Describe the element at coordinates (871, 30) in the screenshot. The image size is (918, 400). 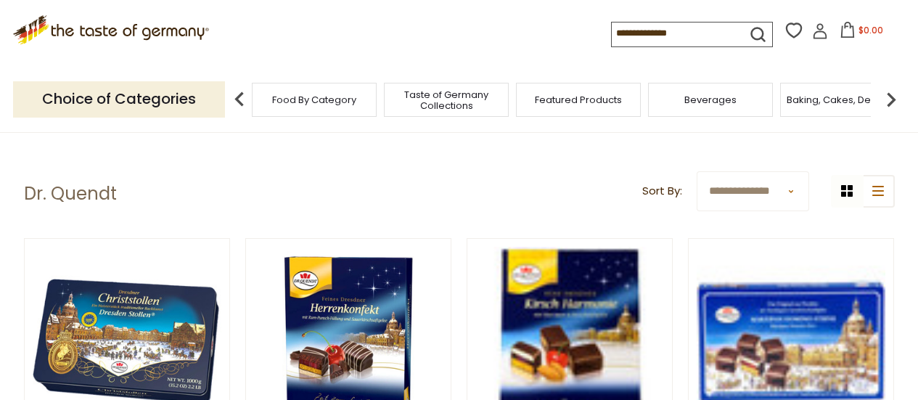
I see `span: $0.00` at that location.